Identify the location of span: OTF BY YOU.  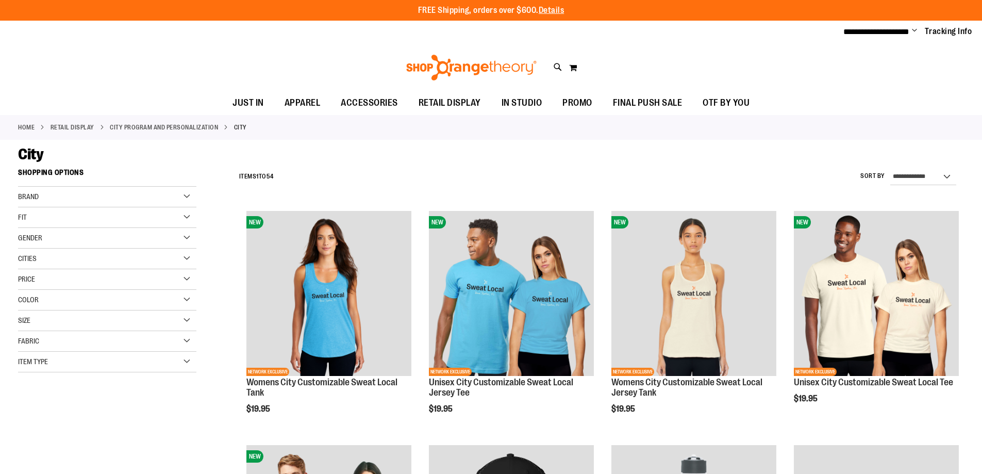
(726, 103).